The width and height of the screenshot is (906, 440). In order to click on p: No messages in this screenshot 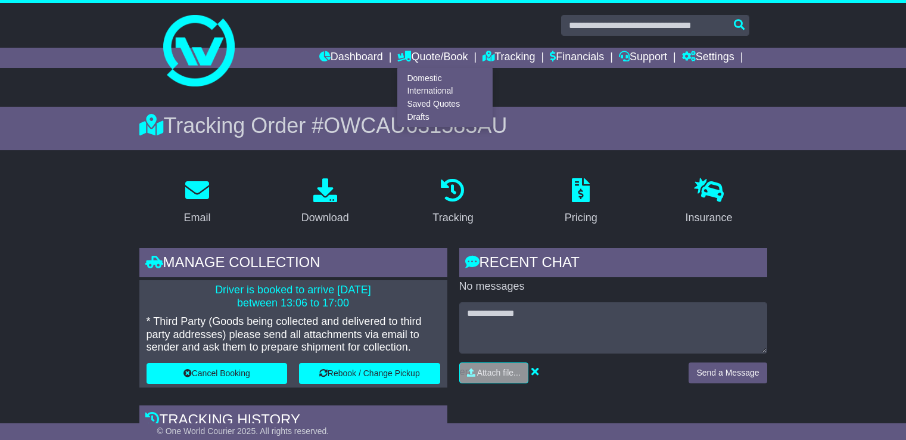, I will do `click(613, 286)`.